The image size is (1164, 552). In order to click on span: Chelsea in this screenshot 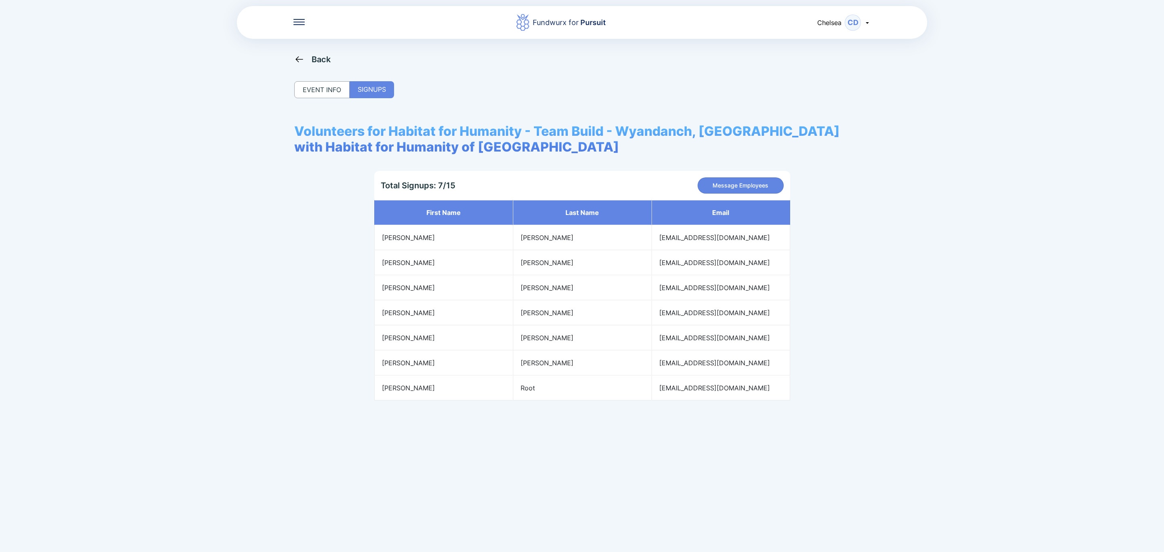, I will do `click(829, 23)`.